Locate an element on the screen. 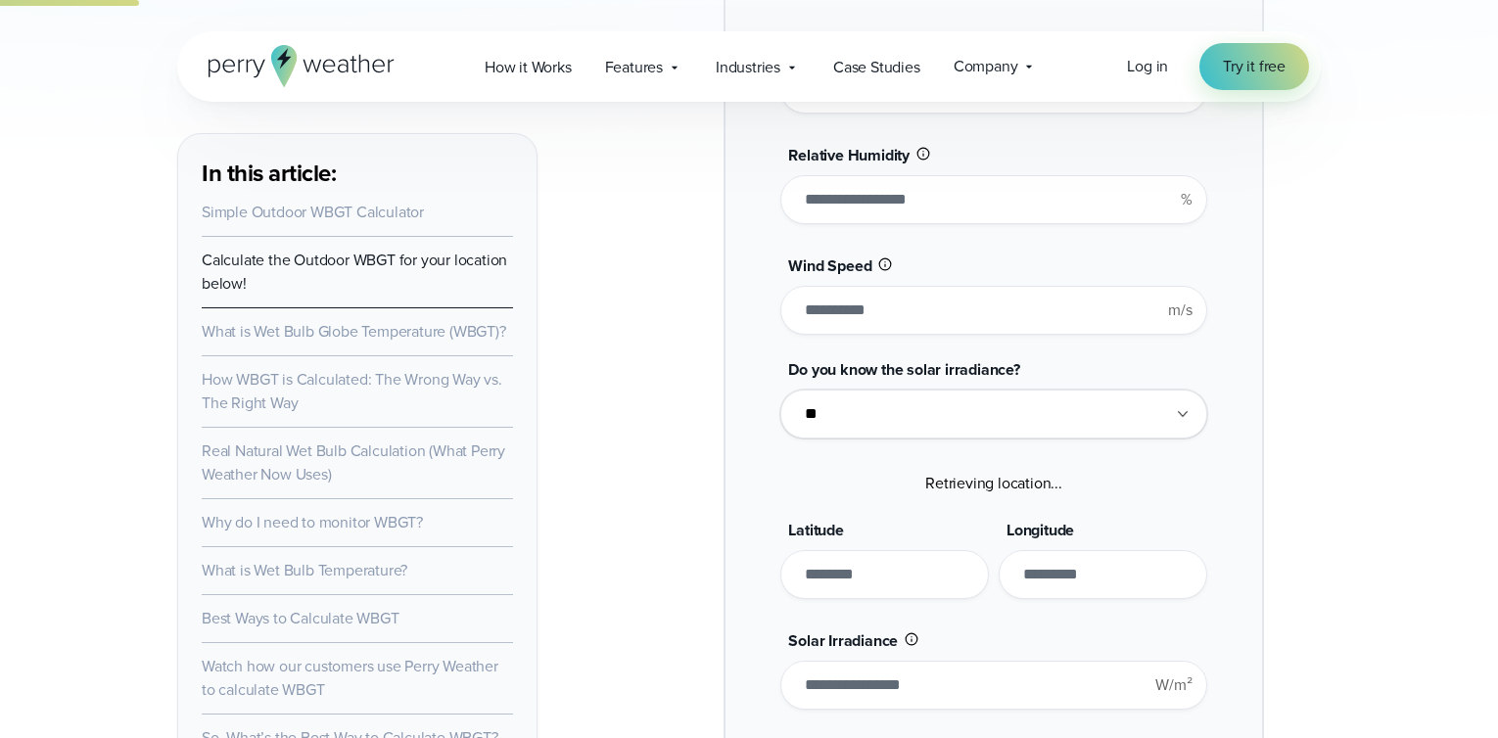 This screenshot has height=738, width=1498. a: Case Studies is located at coordinates (876, 67).